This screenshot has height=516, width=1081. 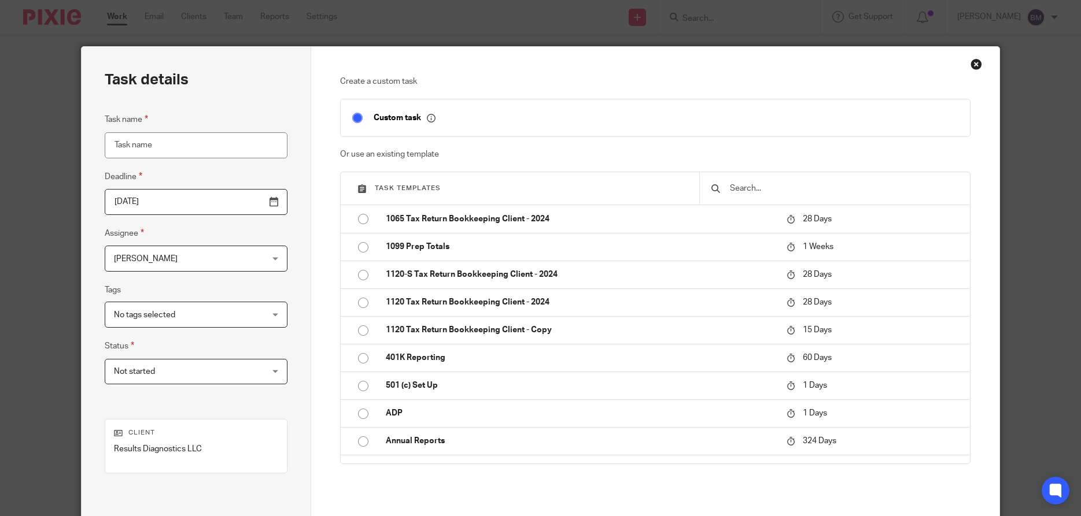 I want to click on h2: Task details, so click(x=146, y=80).